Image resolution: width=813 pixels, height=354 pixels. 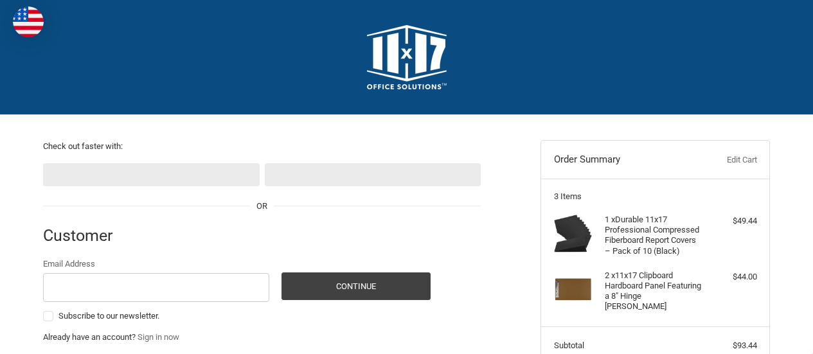 What do you see at coordinates (407, 57) in the screenshot?
I see `img: 11x17.com` at bounding box center [407, 57].